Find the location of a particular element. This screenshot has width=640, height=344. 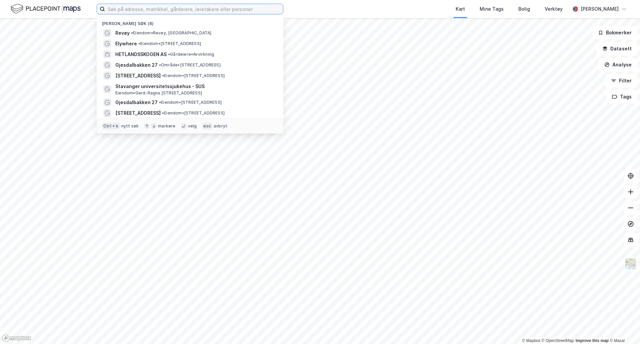

button: Tags is located at coordinates (621, 97).